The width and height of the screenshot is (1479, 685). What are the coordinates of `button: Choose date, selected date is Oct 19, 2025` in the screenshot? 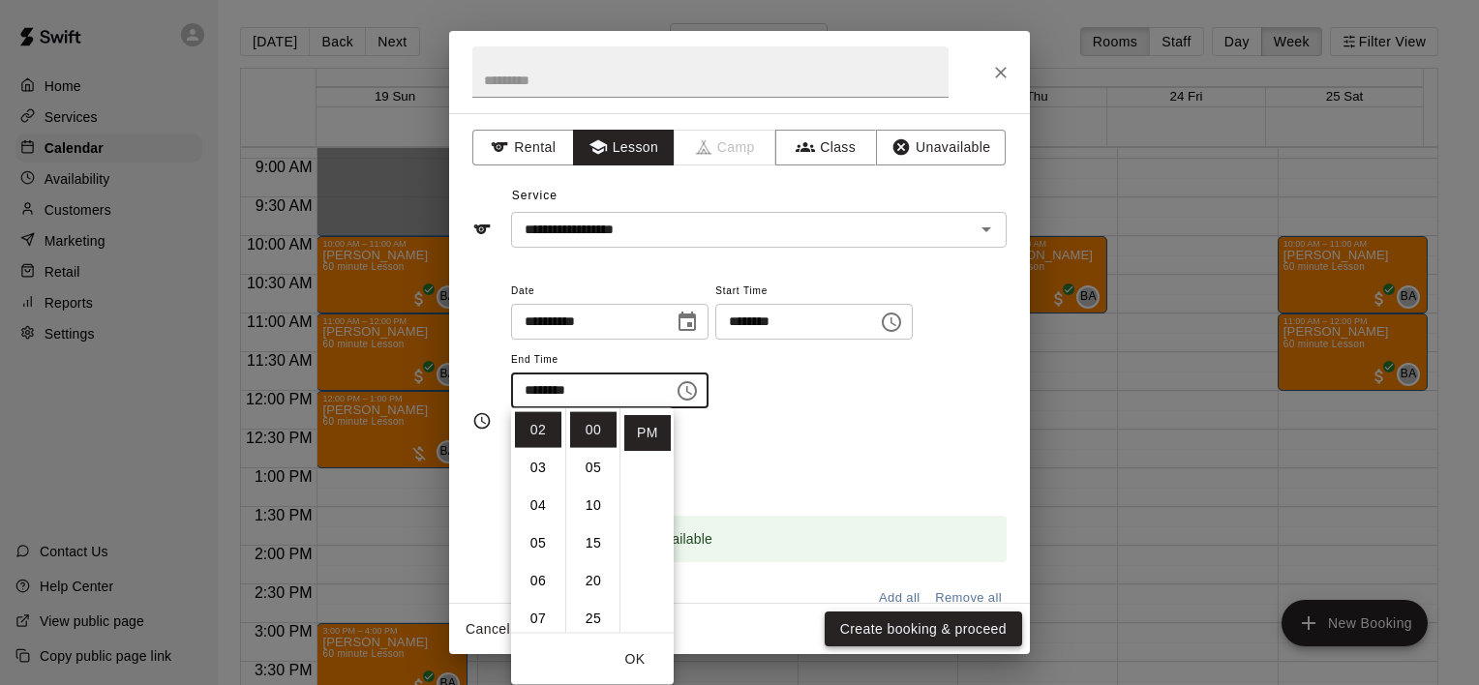 It's located at (687, 322).